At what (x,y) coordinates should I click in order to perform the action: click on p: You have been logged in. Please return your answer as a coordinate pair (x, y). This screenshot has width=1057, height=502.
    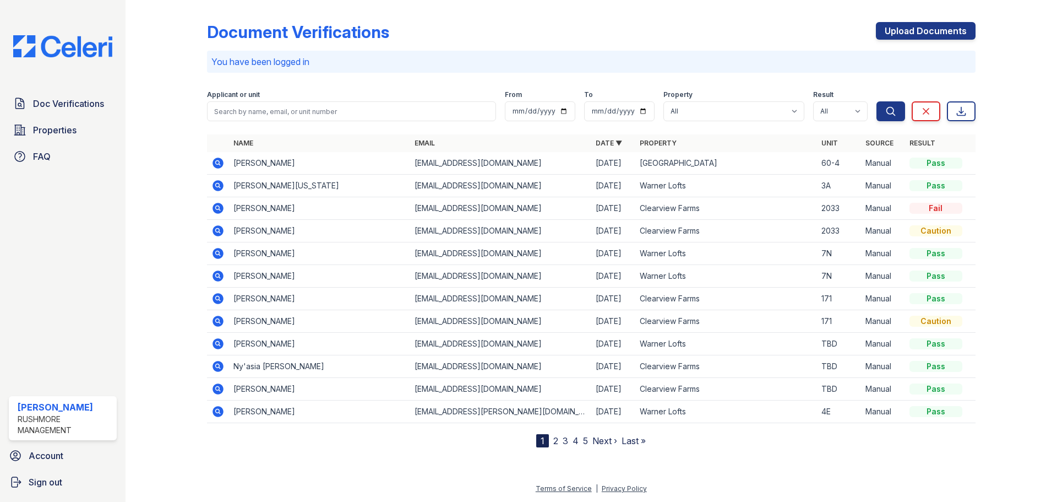
    Looking at the image, I should click on (592, 62).